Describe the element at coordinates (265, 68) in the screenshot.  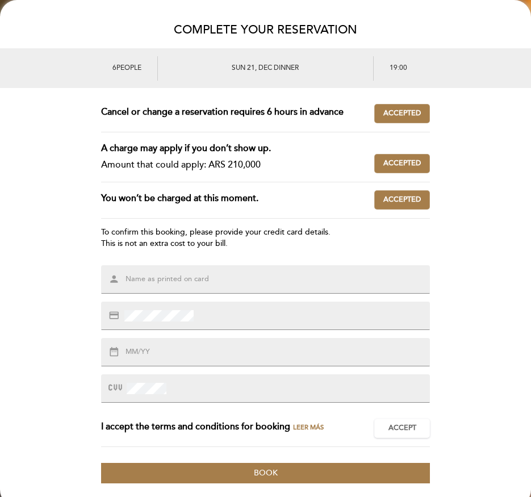
I see `div: Sun 21, Dec DINNER` at that location.